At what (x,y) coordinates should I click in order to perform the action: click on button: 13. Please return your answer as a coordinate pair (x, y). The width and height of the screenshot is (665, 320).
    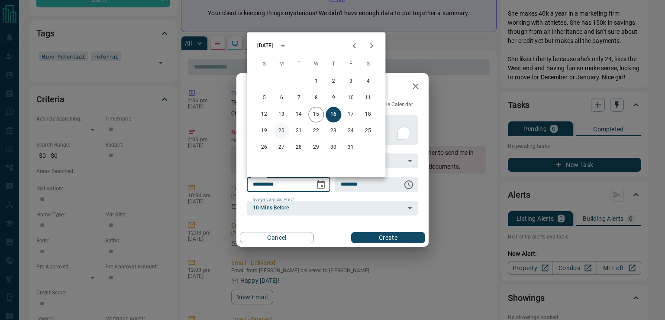
    Looking at the image, I should click on (282, 114).